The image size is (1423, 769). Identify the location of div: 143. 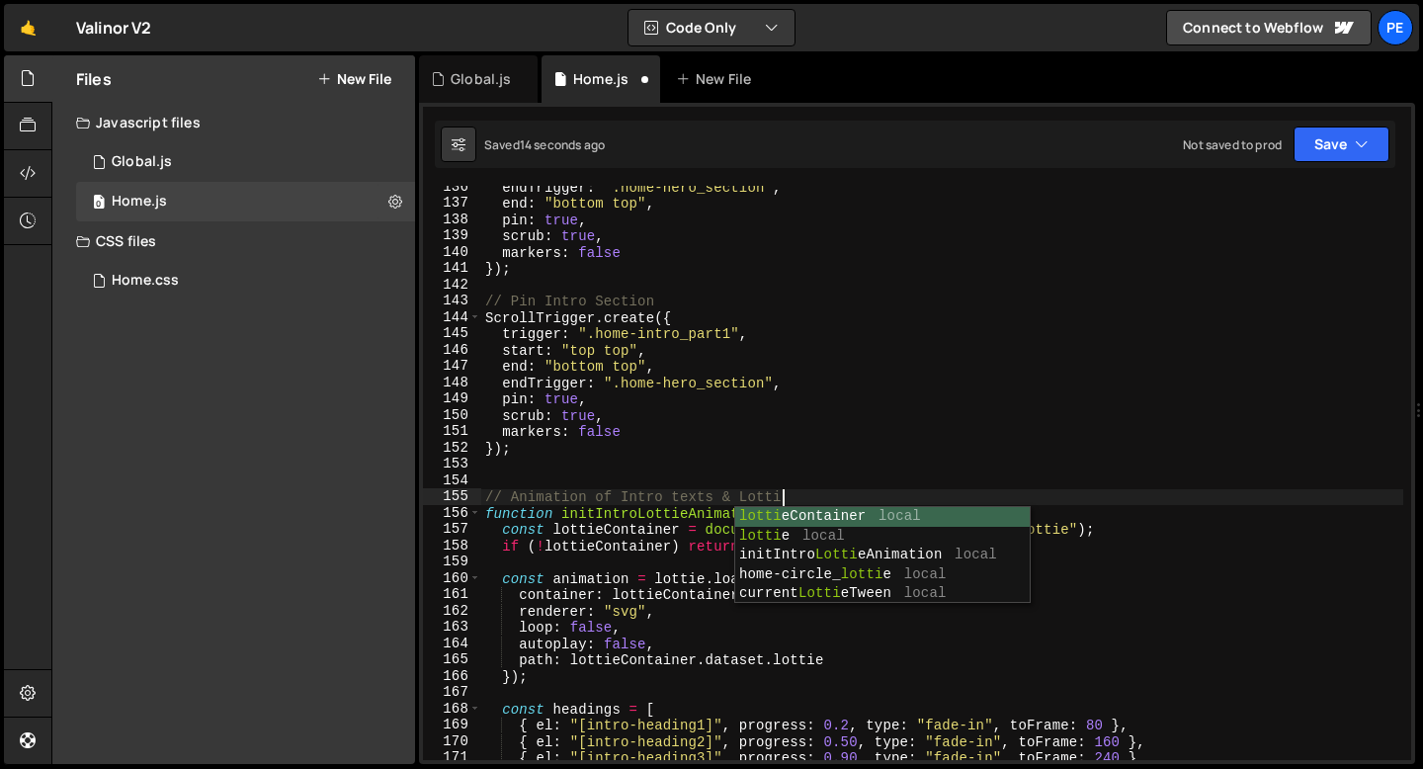
(452, 300).